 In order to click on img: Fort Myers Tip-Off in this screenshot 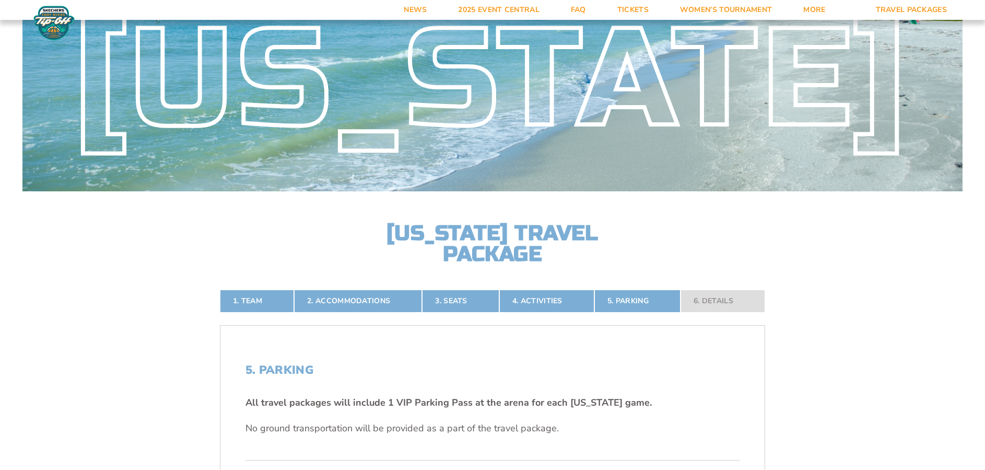, I will do `click(54, 23)`.